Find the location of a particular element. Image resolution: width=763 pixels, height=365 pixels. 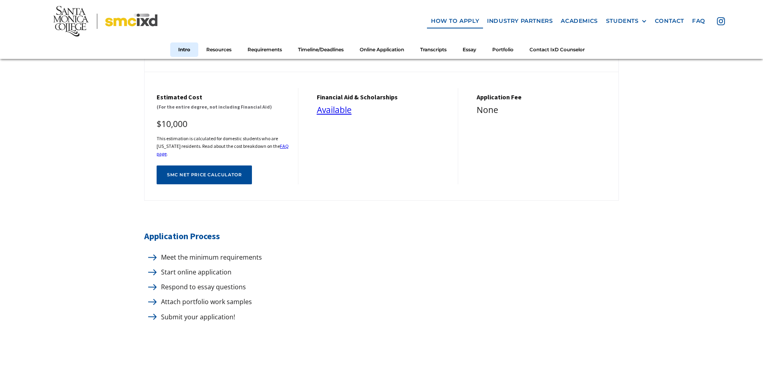

div: $10,000 is located at coordinates (223, 124).